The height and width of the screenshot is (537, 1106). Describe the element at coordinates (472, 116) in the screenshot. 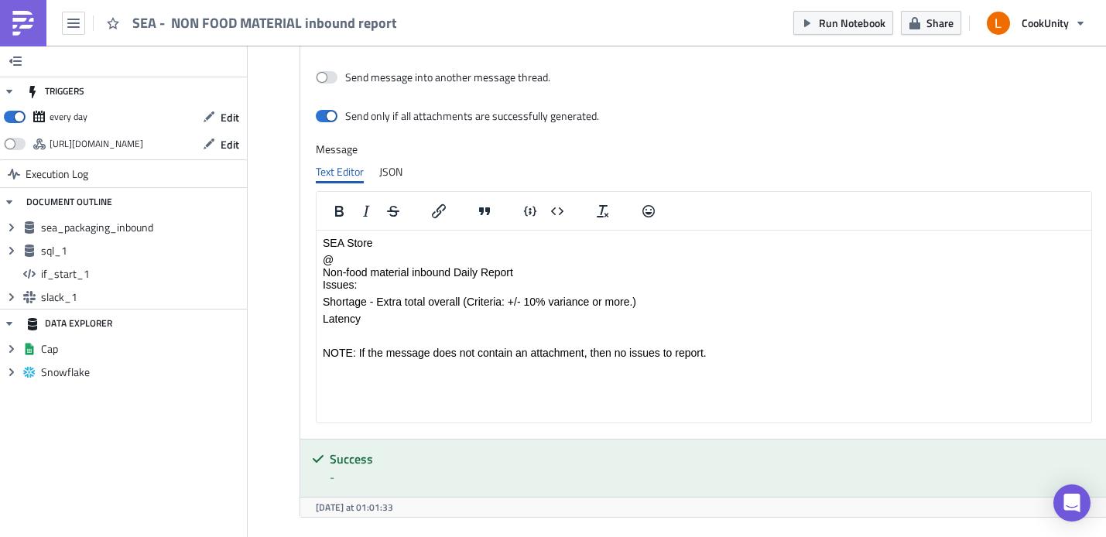

I see `div: Send only if all attachments are successfully generated.` at that location.